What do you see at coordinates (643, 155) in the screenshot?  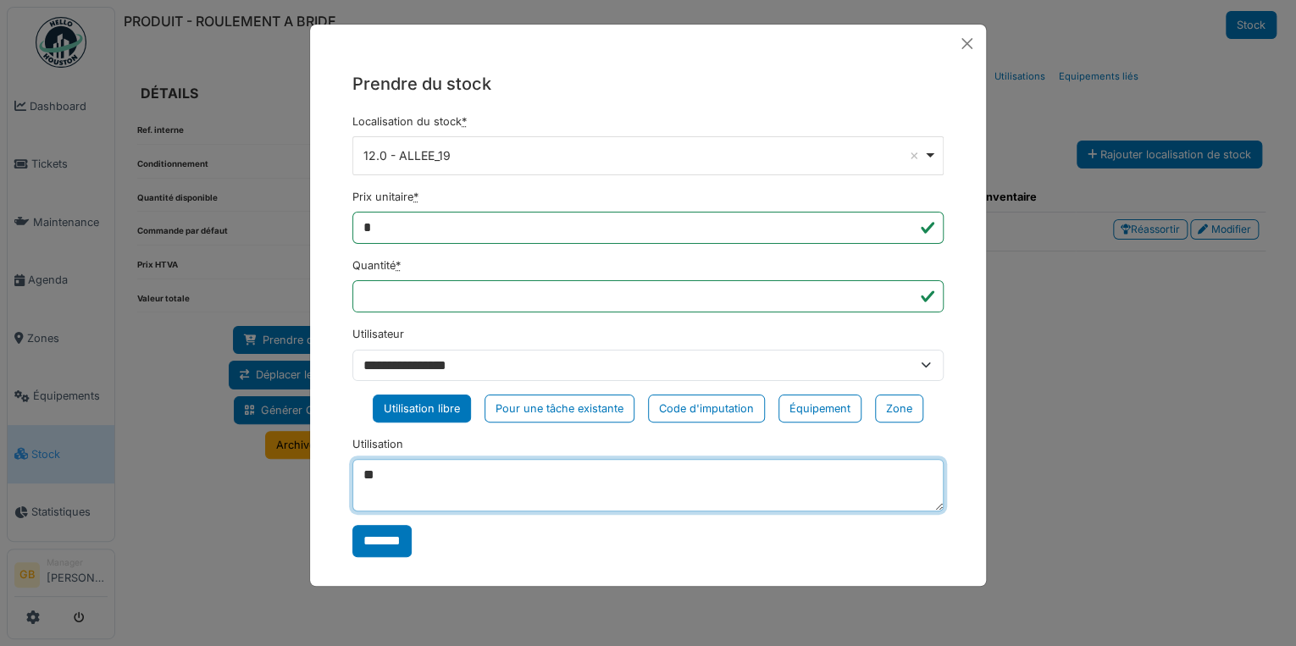 I see `div: 12.0 - ALLEE_19` at bounding box center [643, 155].